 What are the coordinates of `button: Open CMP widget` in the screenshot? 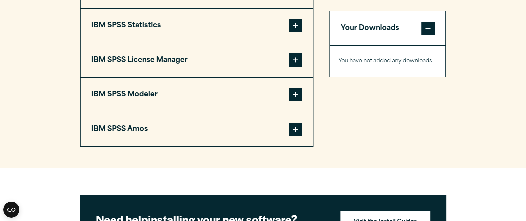 It's located at (11, 210).